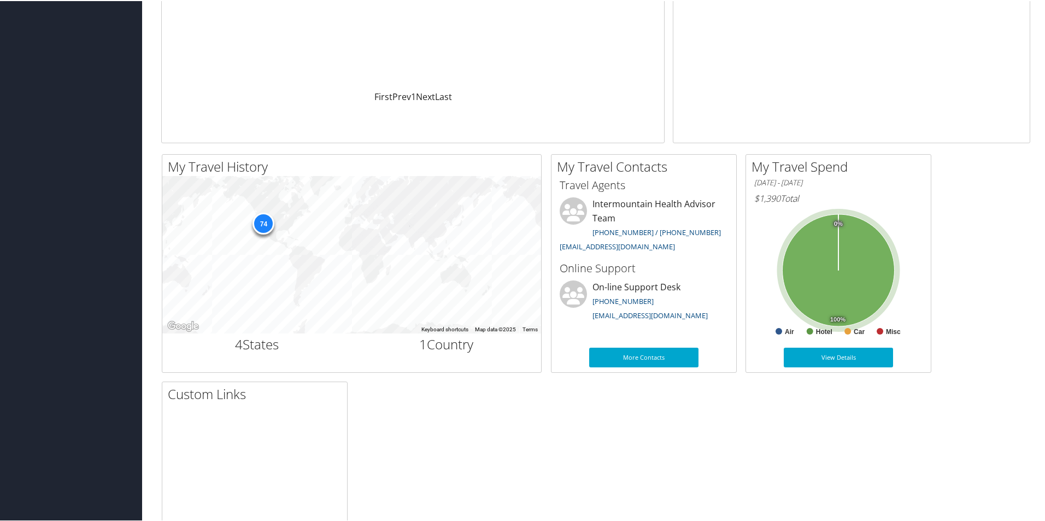  What do you see at coordinates (768, 197) in the screenshot?
I see `span: $1,390` at bounding box center [768, 197].